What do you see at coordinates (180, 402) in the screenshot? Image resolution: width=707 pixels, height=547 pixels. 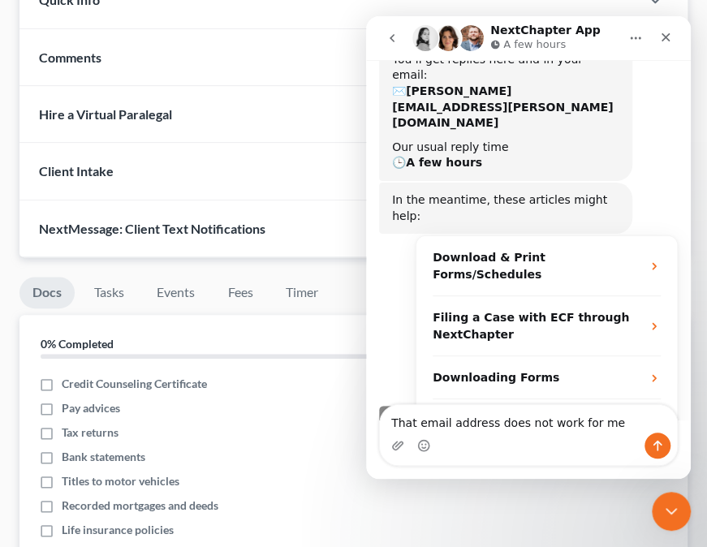 I see `a: More in the Help Center` at bounding box center [180, 402].